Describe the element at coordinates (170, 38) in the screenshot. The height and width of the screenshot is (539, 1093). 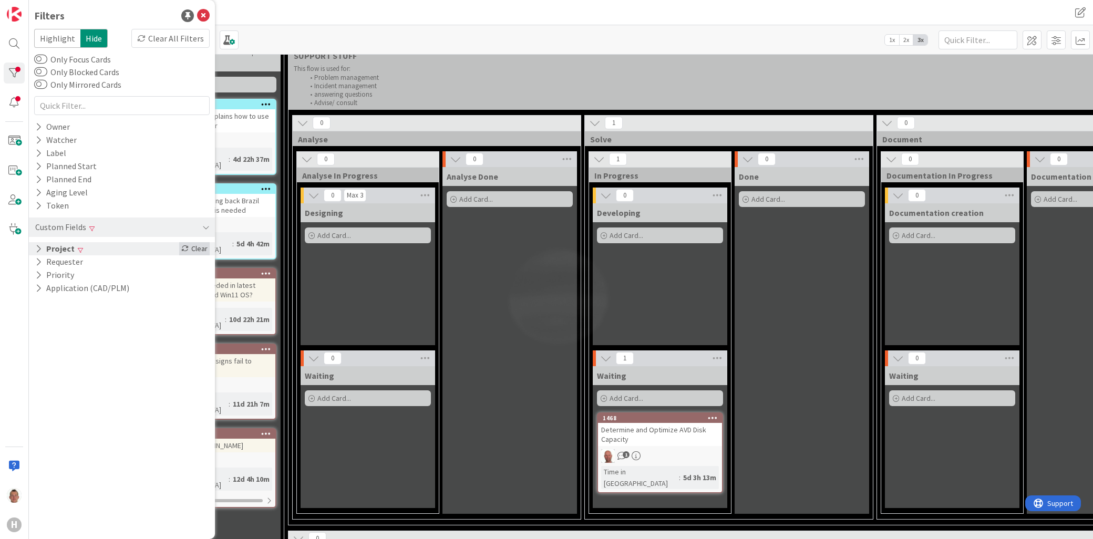
I see `div: Clear All Filters` at that location.